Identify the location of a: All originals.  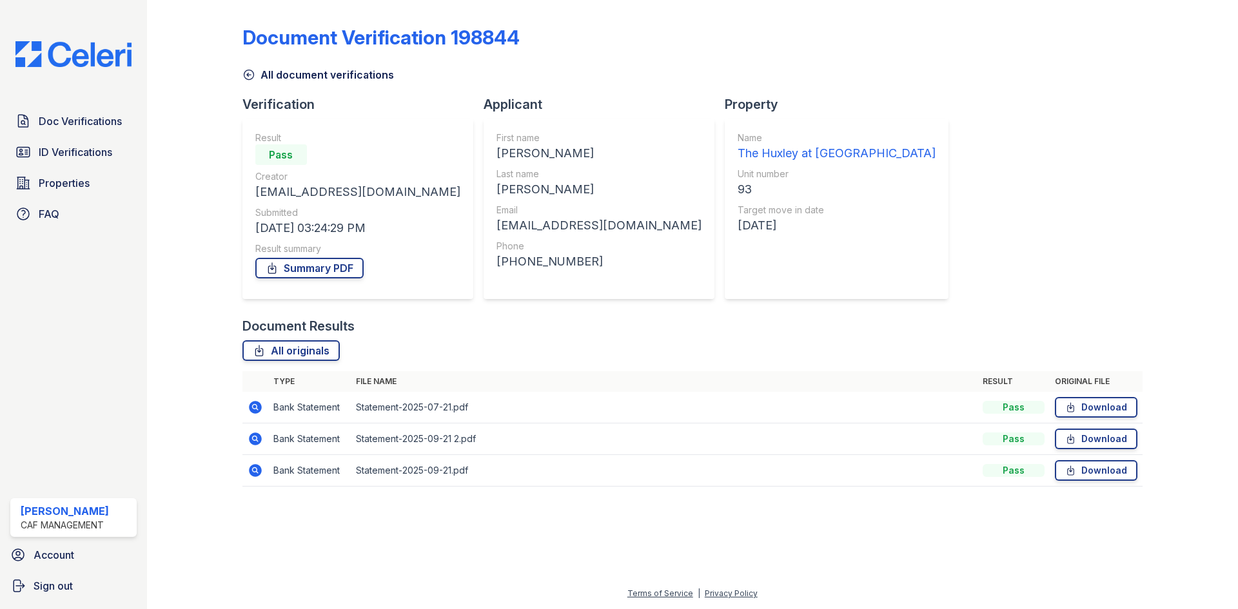
(291, 351).